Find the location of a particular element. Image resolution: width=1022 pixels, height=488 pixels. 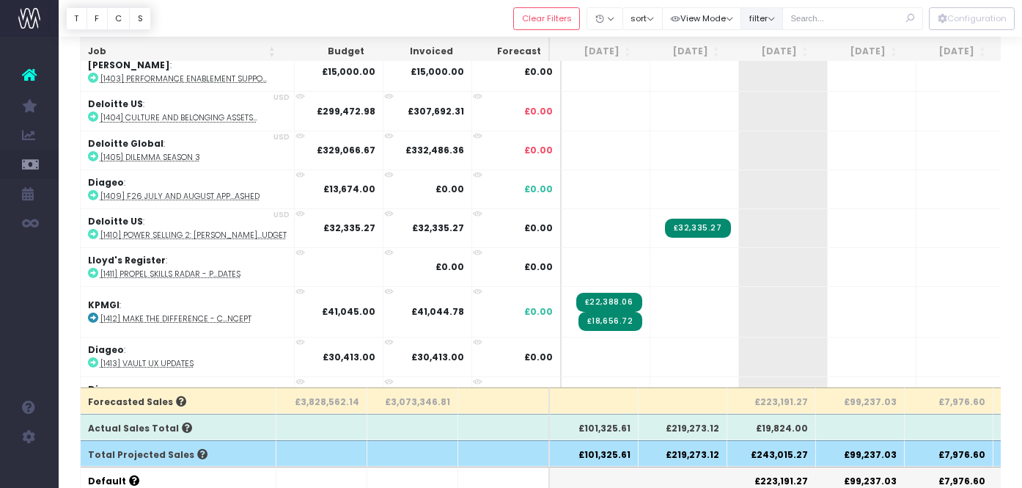

strong: £329,066.67 is located at coordinates (346, 150).